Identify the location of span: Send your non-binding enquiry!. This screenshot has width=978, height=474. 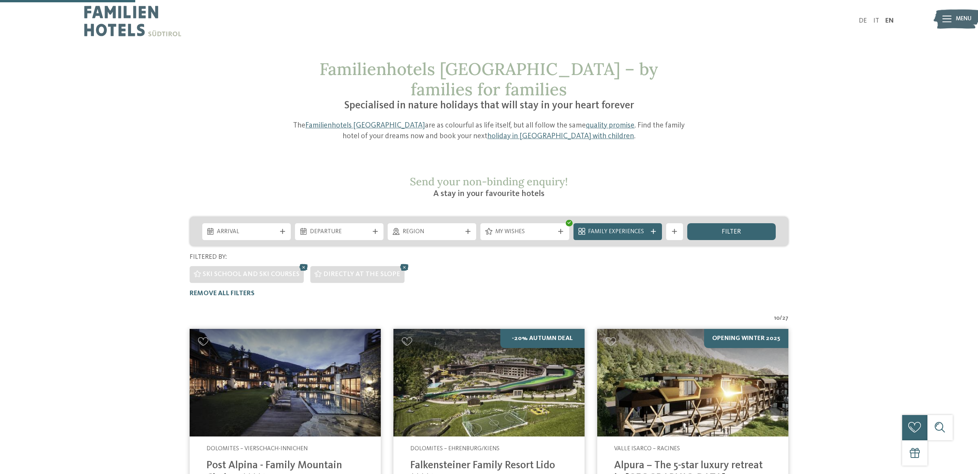
(489, 182).